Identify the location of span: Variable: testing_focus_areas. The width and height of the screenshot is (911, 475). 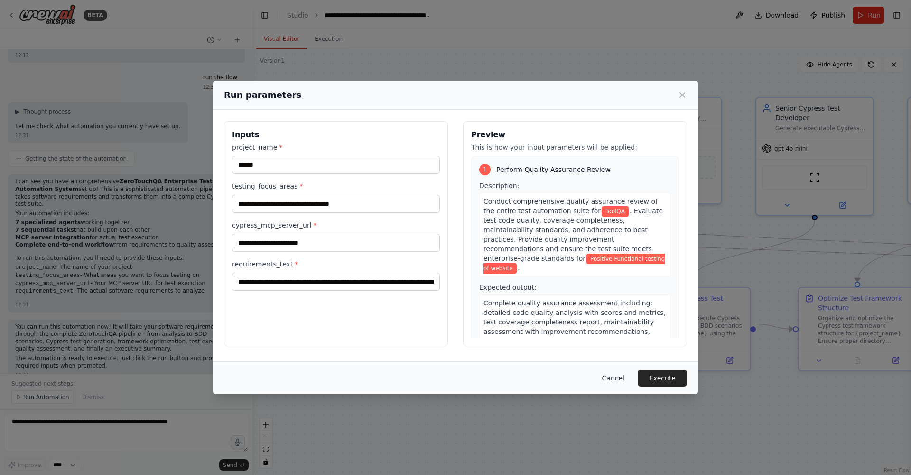
(574, 263).